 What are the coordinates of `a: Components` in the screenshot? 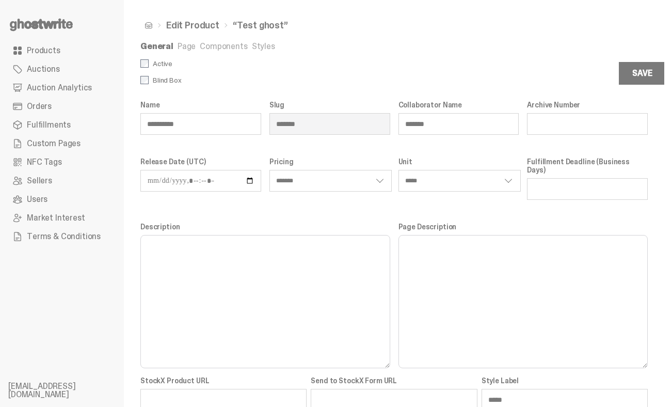 It's located at (224, 46).